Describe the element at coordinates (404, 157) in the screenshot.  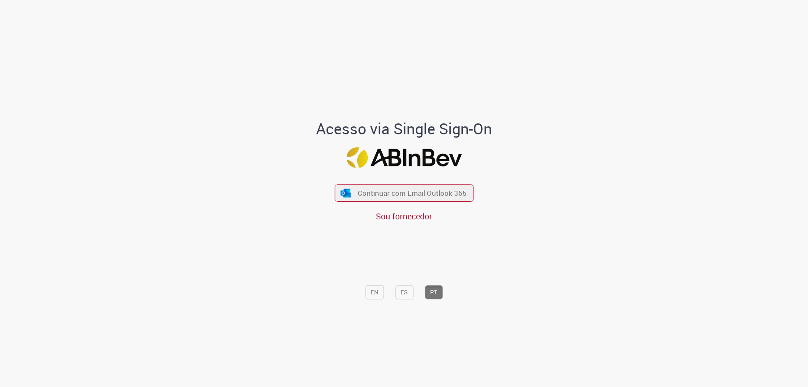
I see `img: Logo ABInBev` at that location.